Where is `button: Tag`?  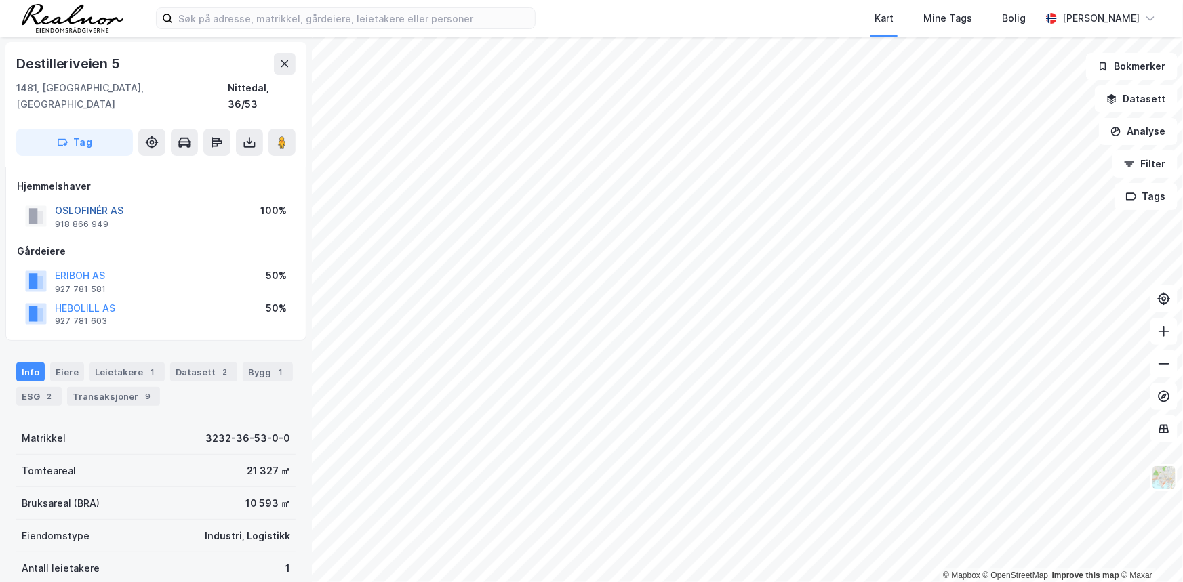 button: Tag is located at coordinates (75, 142).